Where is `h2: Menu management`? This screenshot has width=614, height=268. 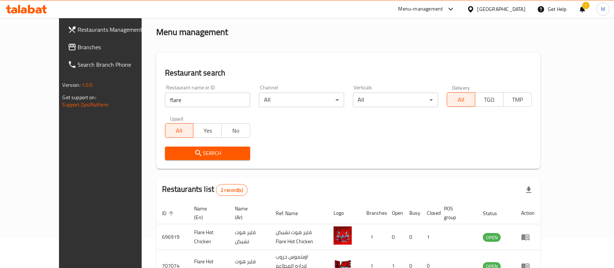
h2: Menu management is located at coordinates (192, 32).